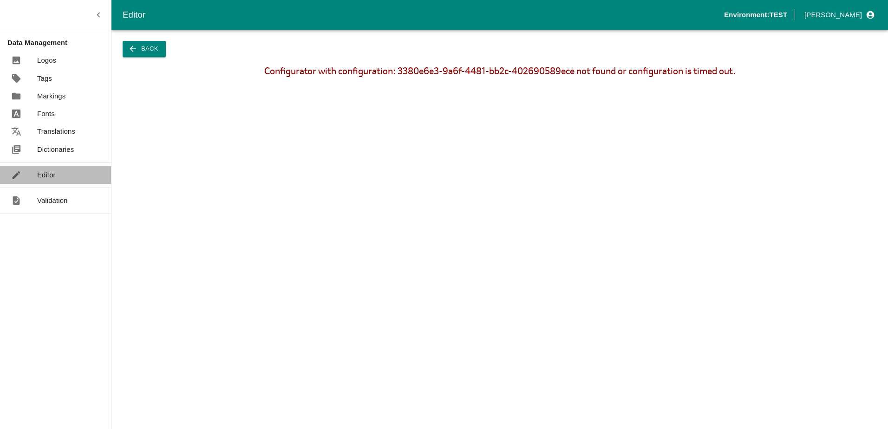 Image resolution: width=888 pixels, height=429 pixels. I want to click on button: Back, so click(144, 49).